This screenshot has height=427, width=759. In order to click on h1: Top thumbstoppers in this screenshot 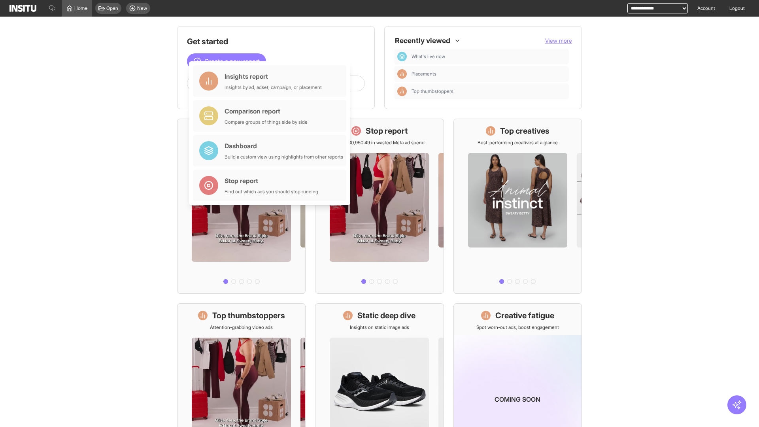, I will do `click(249, 315)`.